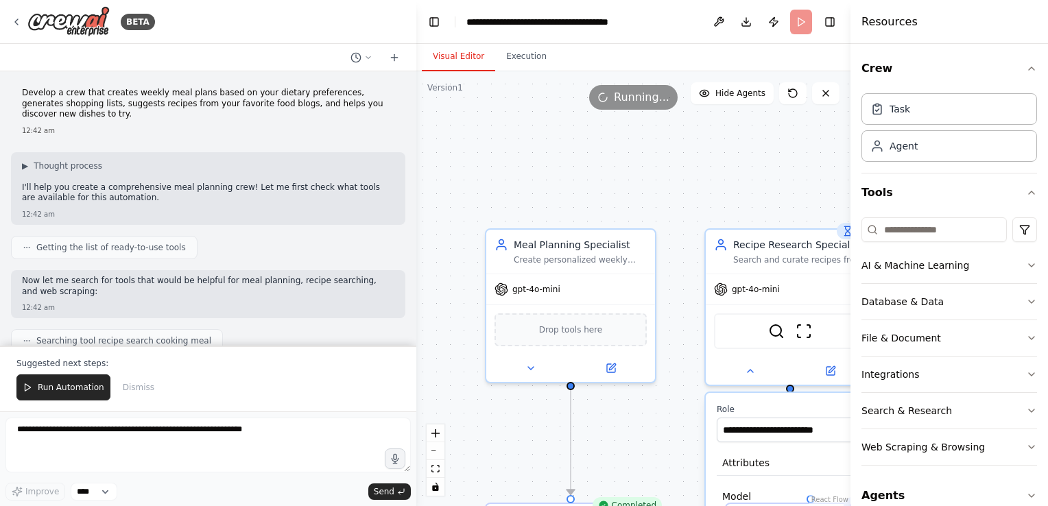 The height and width of the screenshot is (506, 1048). What do you see at coordinates (949, 374) in the screenshot?
I see `button: Integrations` at bounding box center [949, 374].